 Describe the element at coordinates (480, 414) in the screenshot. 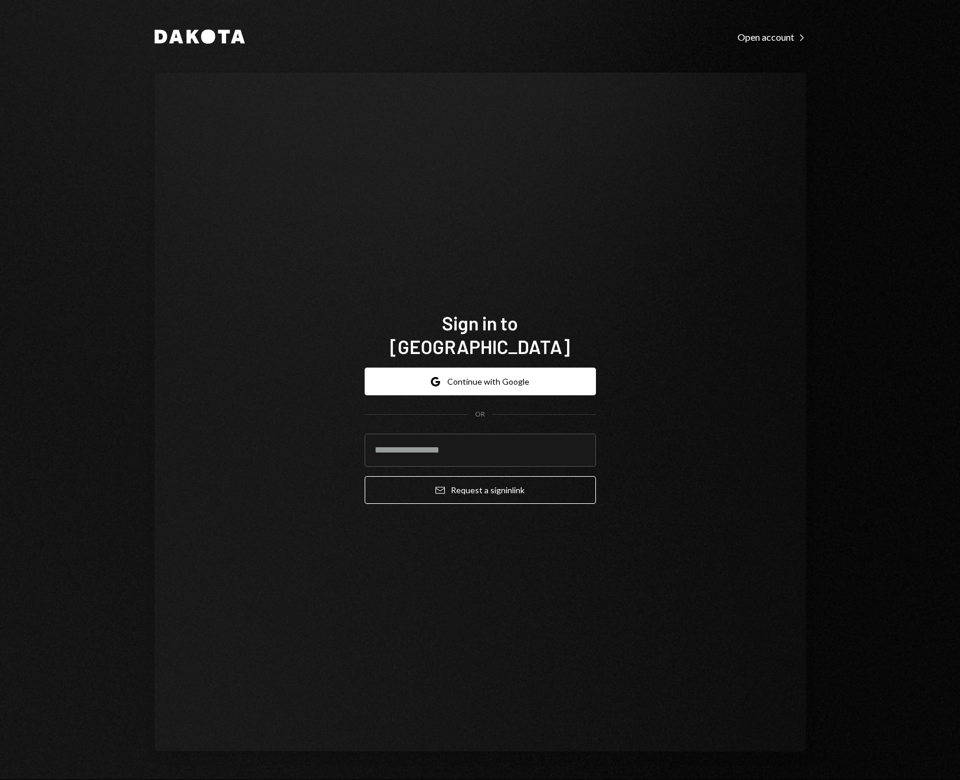

I see `div: OR` at that location.